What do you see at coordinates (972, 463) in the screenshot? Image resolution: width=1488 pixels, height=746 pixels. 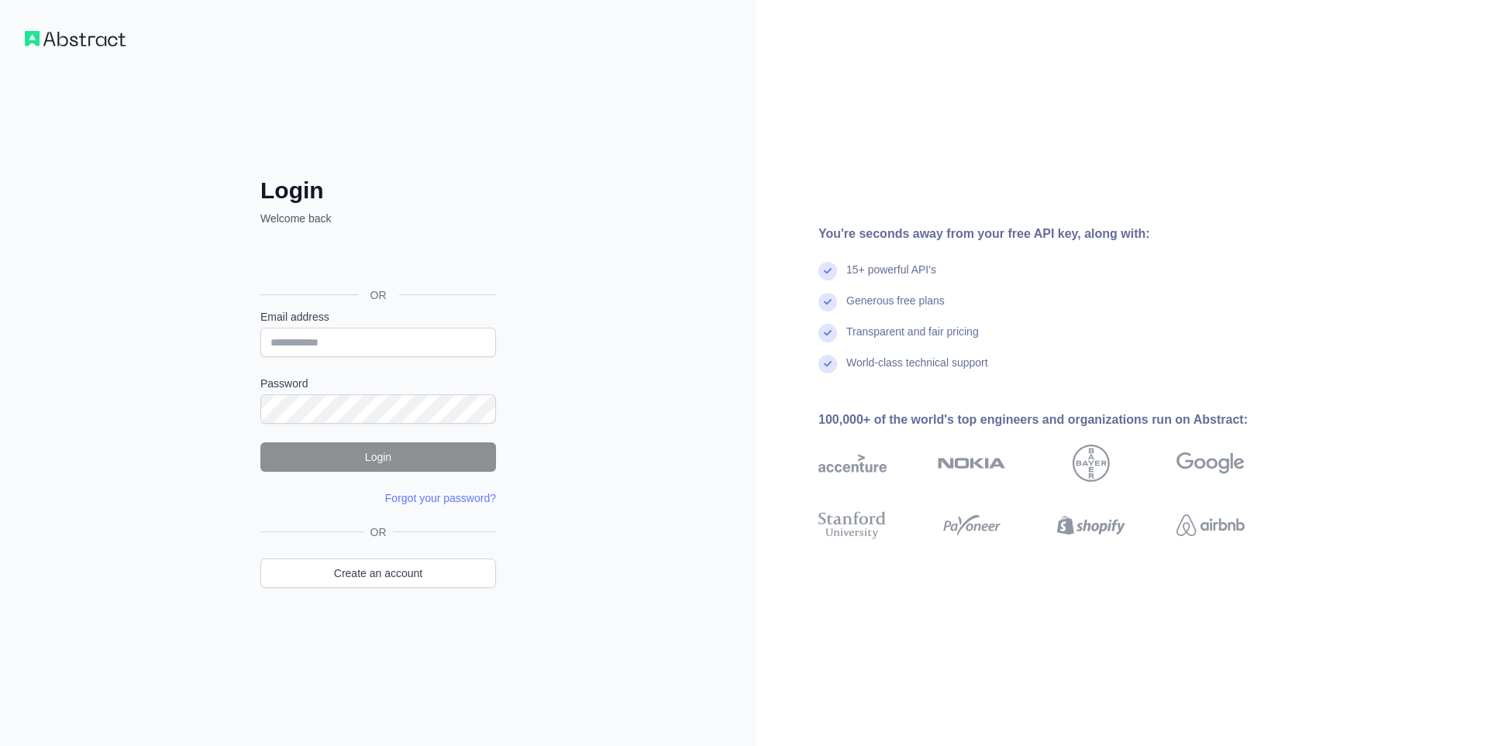 I see `img: nokia` at bounding box center [972, 463].